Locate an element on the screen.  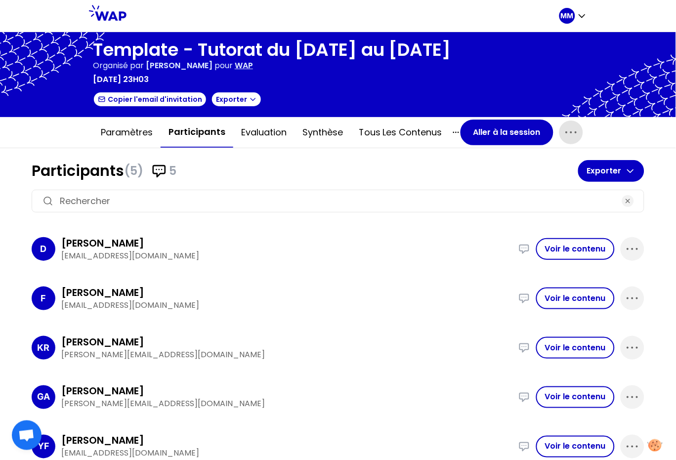
button: Synthèse is located at coordinates (323, 133).